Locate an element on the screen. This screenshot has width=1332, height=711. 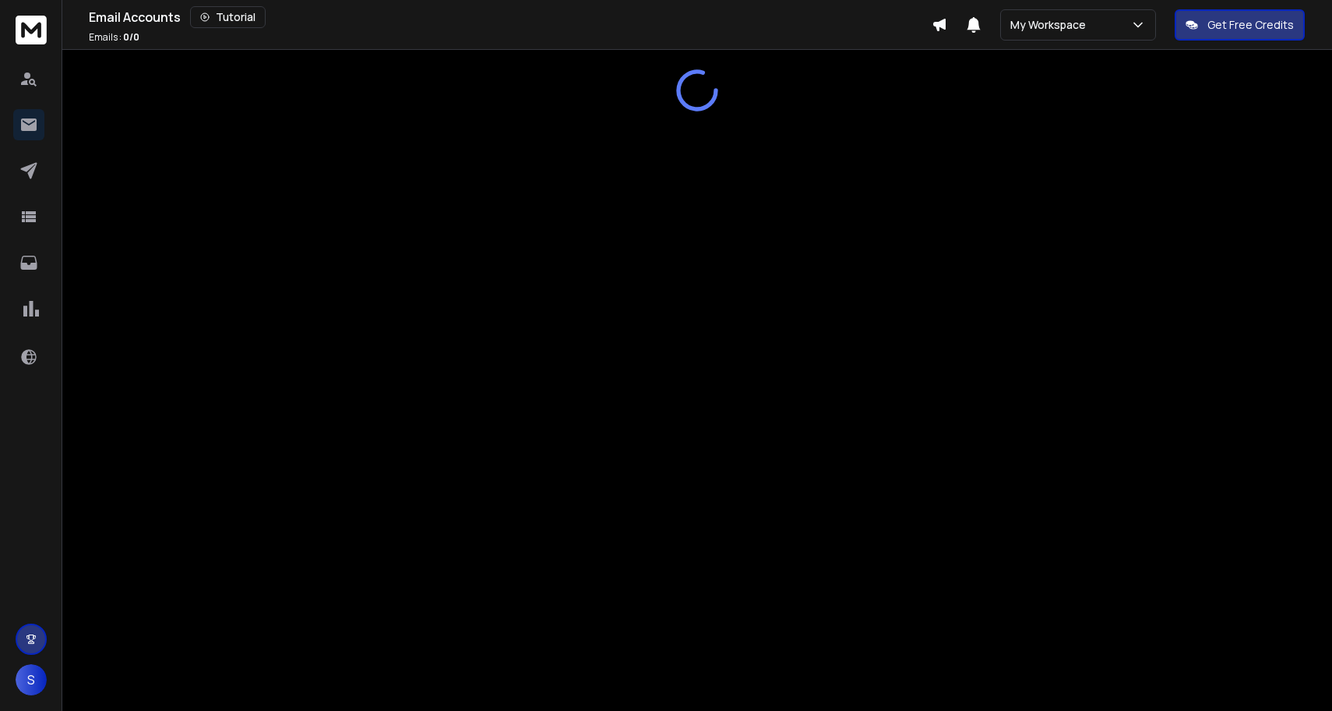
span: 0 / 0 is located at coordinates (131, 37).